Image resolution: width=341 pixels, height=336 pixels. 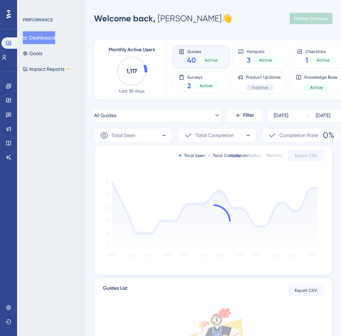 I want to click on span: Completion Rate, so click(x=299, y=135).